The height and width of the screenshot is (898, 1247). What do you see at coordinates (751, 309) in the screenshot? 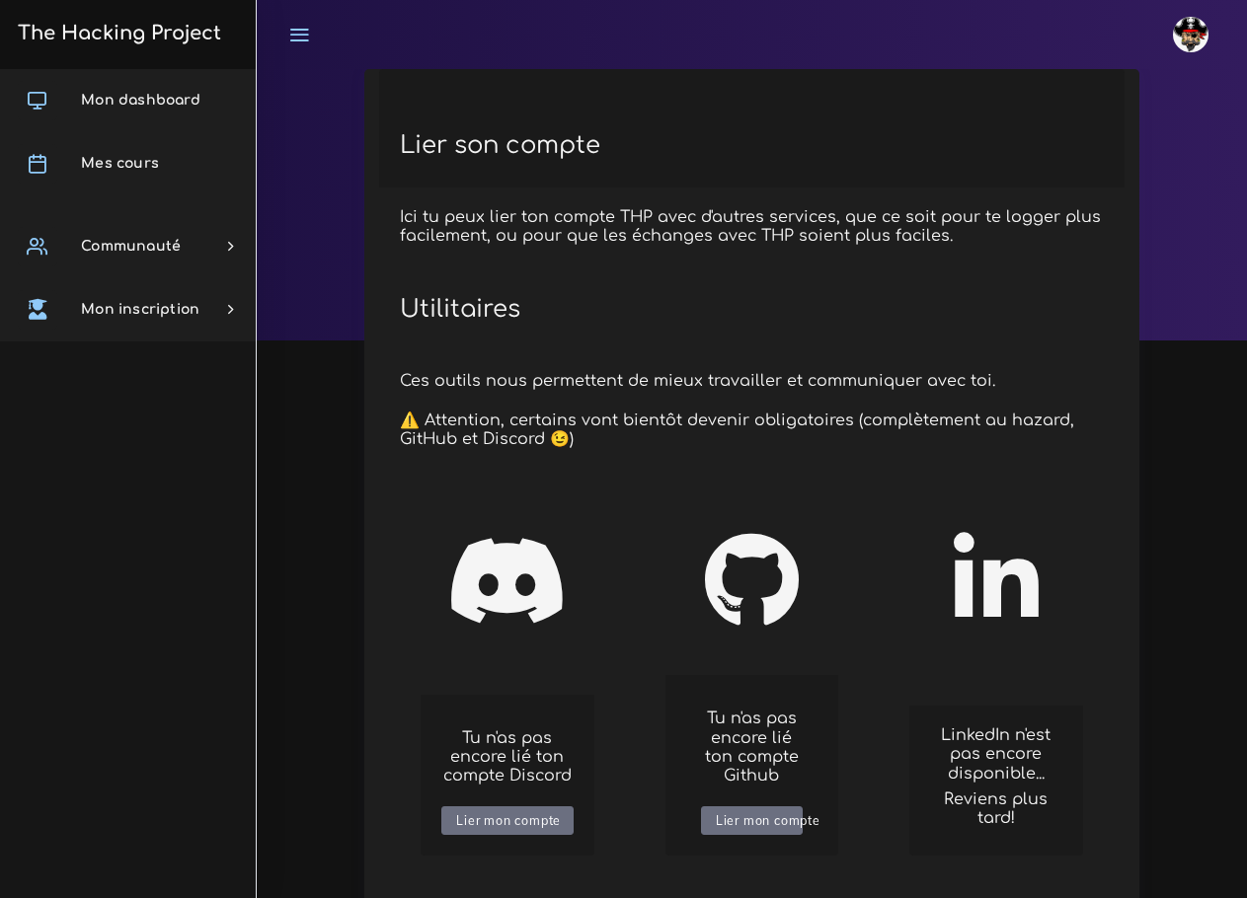
I see `h2: Utilitaires` at bounding box center [751, 309].